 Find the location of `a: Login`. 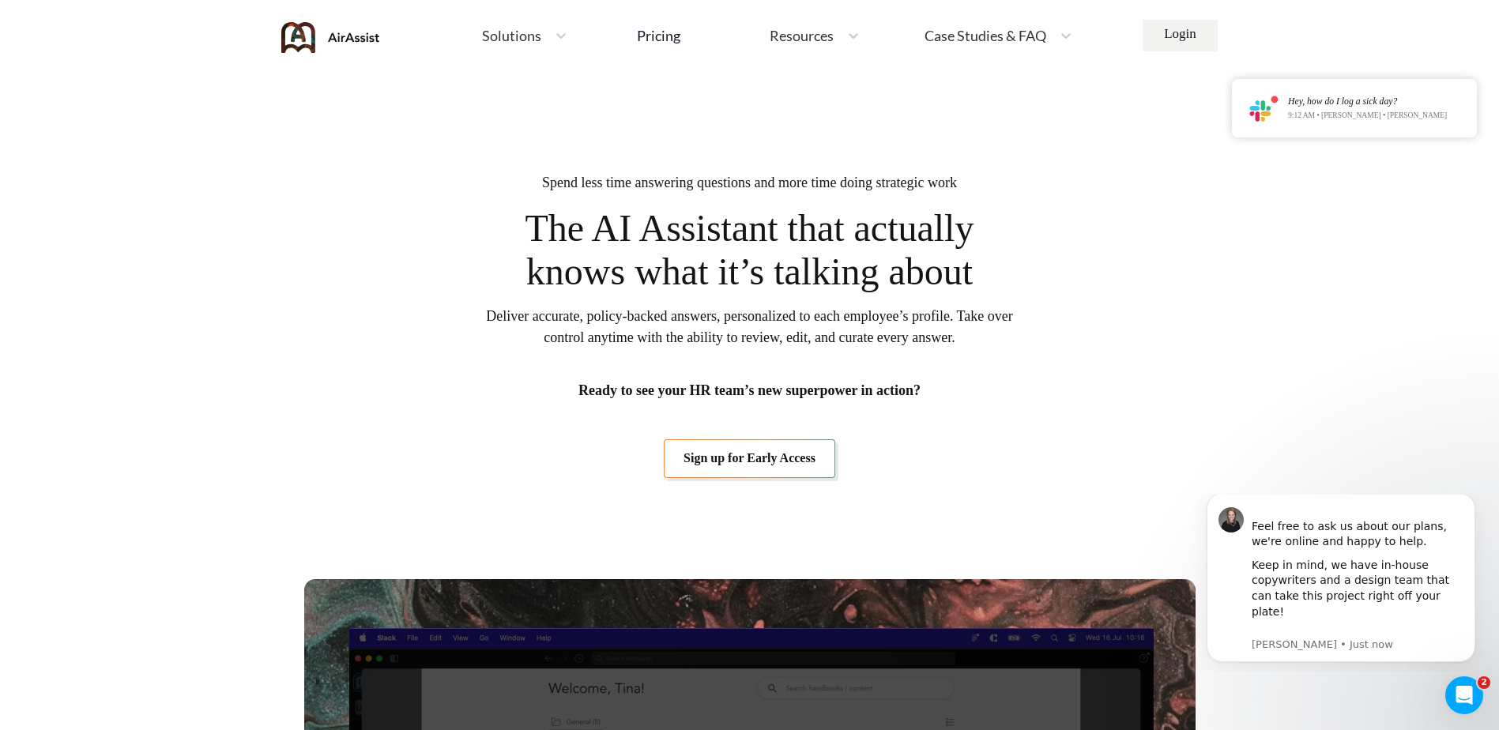

a: Login is located at coordinates (1180, 36).